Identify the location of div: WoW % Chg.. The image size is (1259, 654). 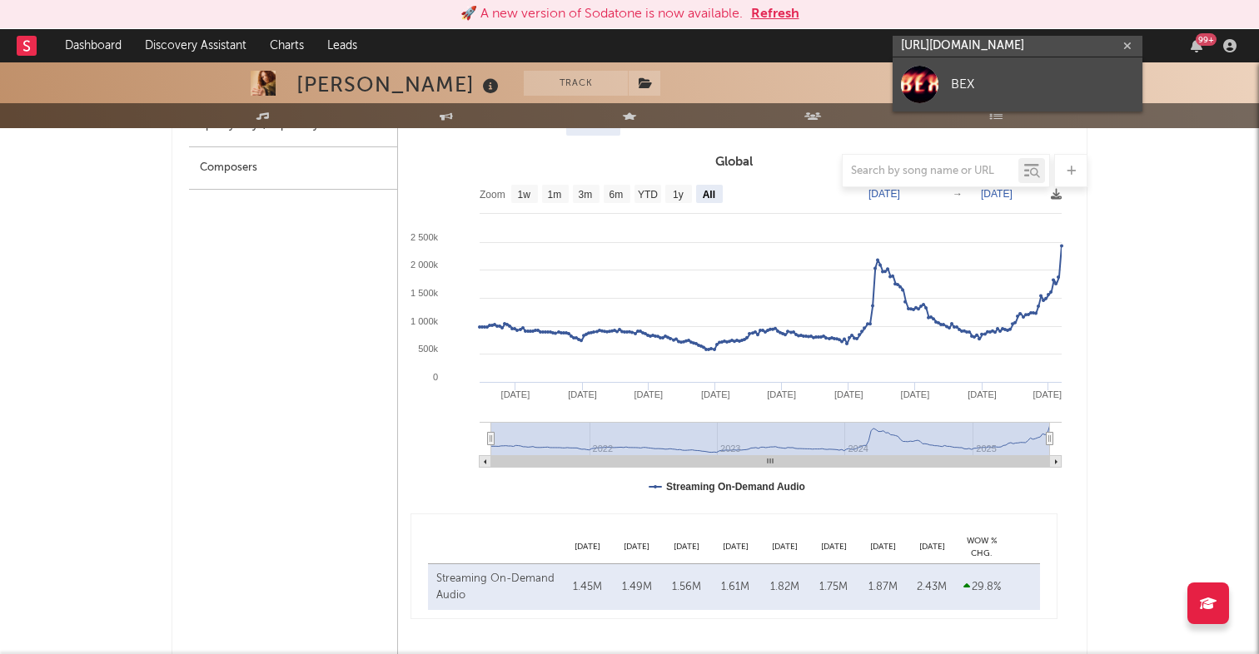
(982, 547).